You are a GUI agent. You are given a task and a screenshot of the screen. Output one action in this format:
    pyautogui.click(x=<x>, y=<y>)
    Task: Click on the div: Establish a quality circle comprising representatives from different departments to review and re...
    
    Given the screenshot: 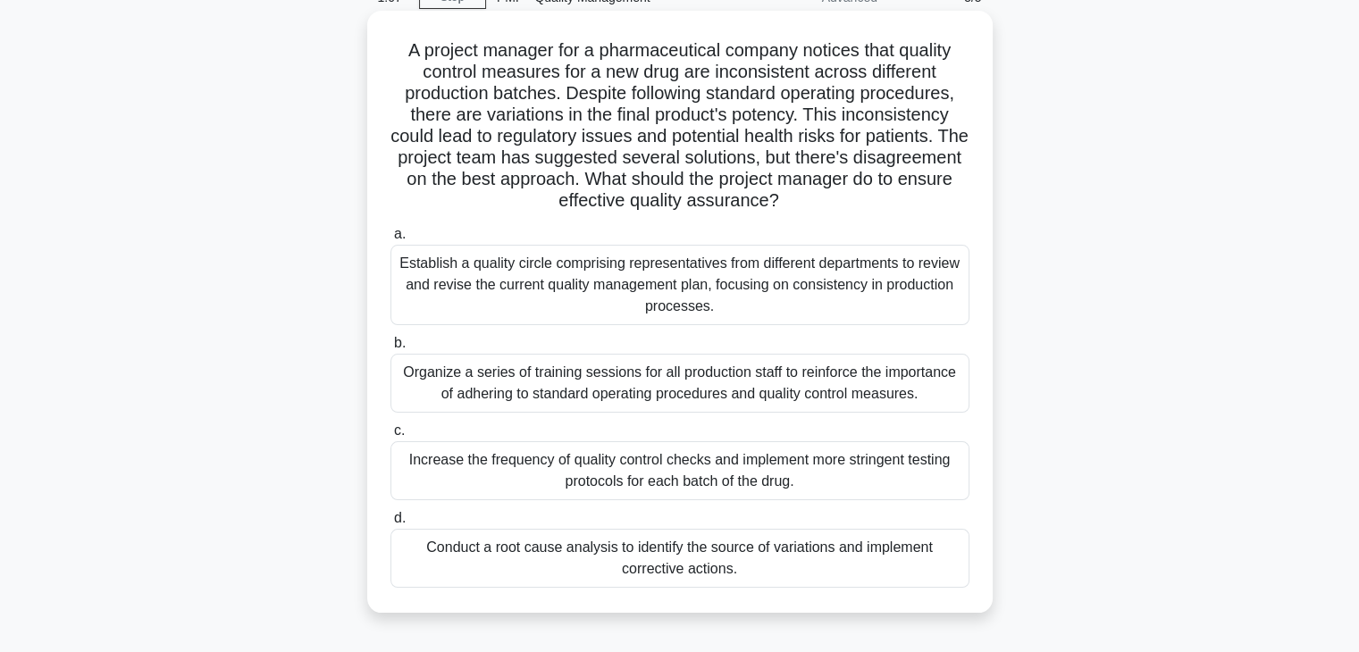 What is the action you would take?
    pyautogui.click(x=680, y=285)
    